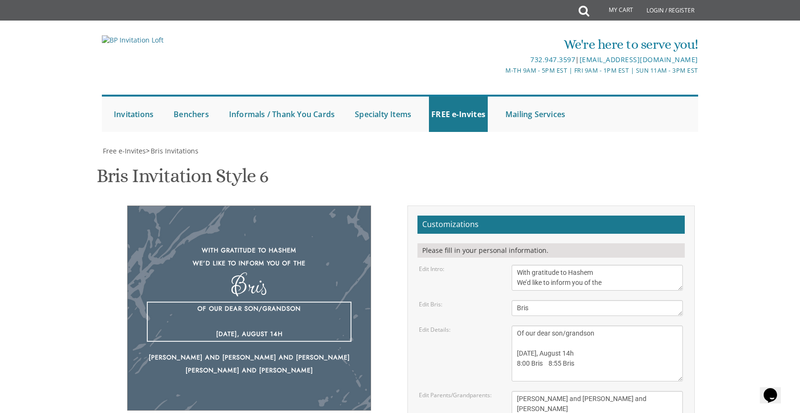  What do you see at coordinates (174, 151) in the screenshot?
I see `a: Bris Invitations` at bounding box center [174, 151].